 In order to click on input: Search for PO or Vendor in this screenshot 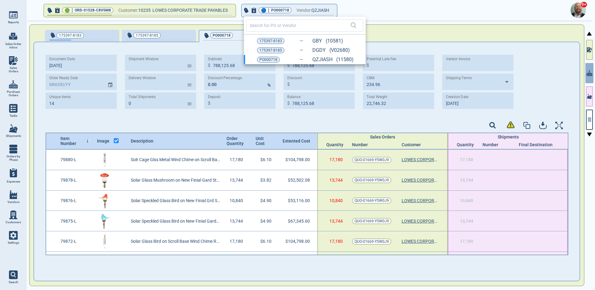, I will do `click(300, 25)`.